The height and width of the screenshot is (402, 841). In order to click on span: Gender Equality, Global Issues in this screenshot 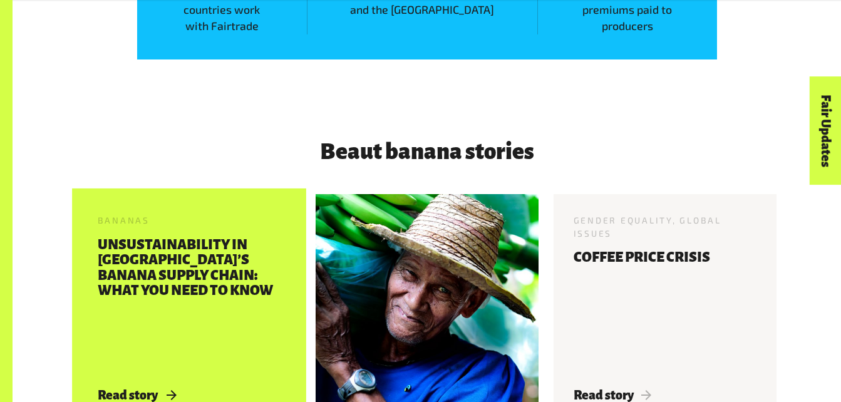, I will do `click(648, 227)`.